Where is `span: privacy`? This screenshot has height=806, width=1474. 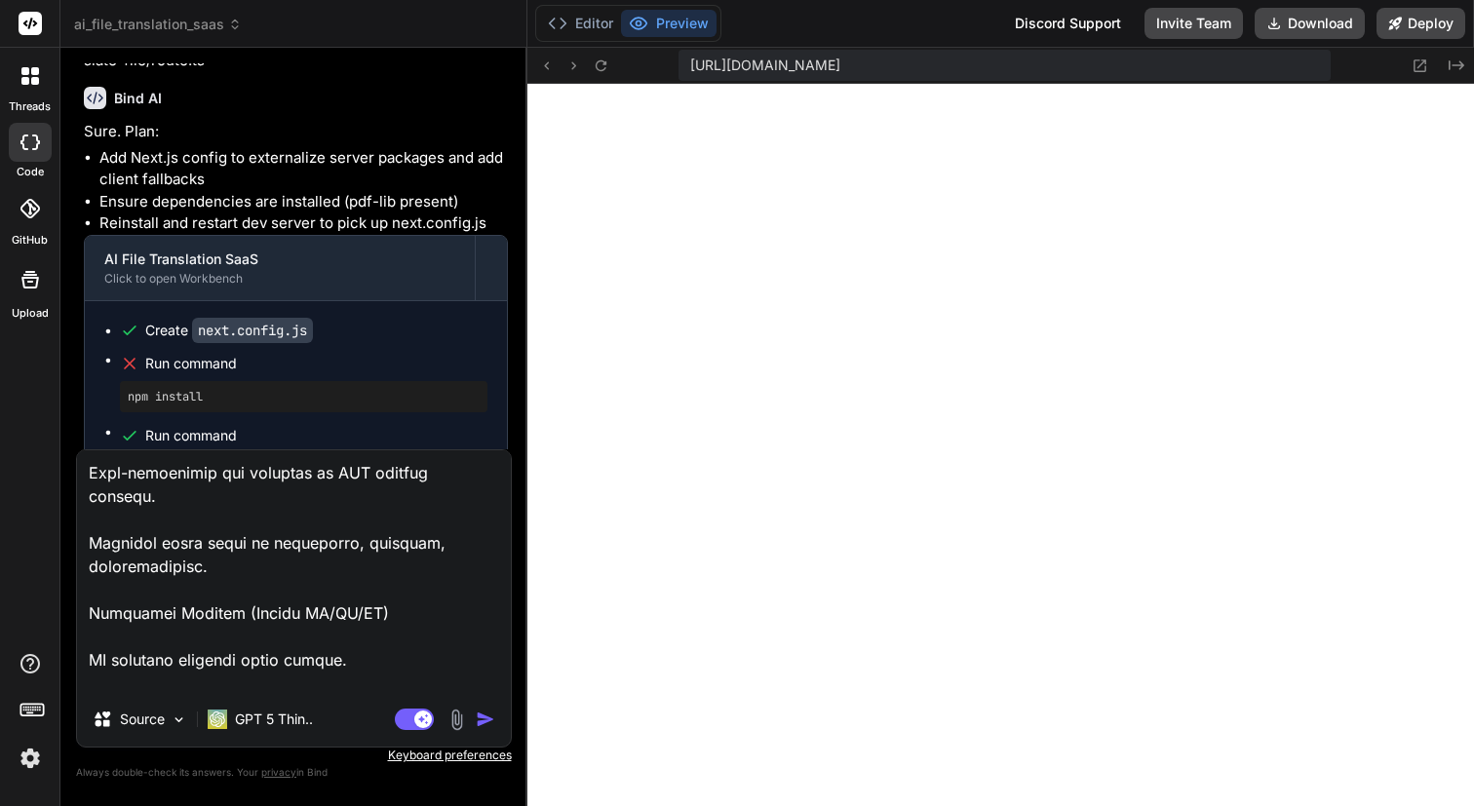
span: privacy is located at coordinates (279, 772).